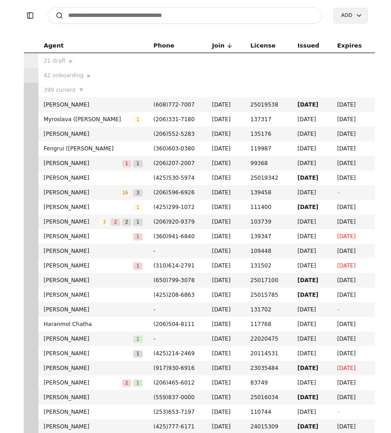 The image size is (391, 433). Describe the element at coordinates (269, 178) in the screenshot. I see `span: 25019342` at that location.